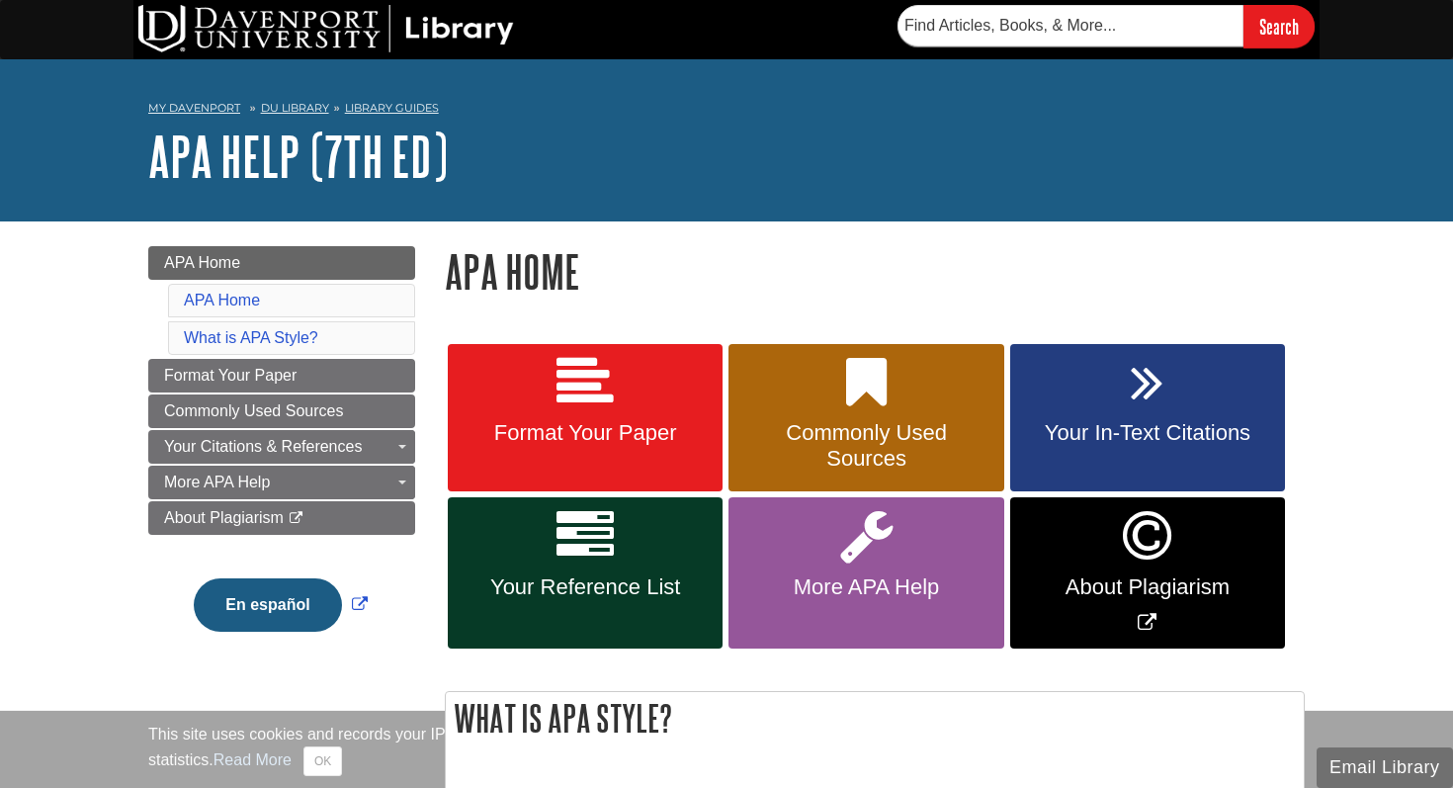  What do you see at coordinates (1385, 767) in the screenshot?
I see `button: Email Library` at bounding box center [1385, 767].